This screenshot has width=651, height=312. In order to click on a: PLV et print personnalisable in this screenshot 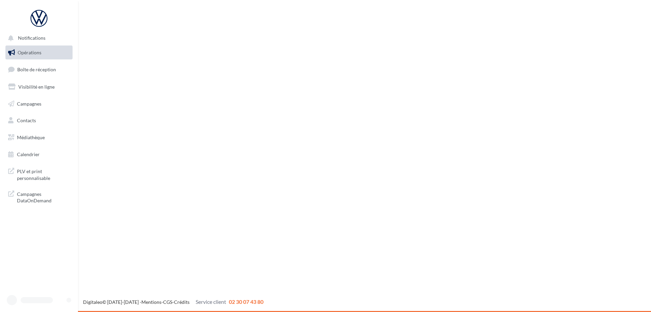, I will do `click(39, 174)`.